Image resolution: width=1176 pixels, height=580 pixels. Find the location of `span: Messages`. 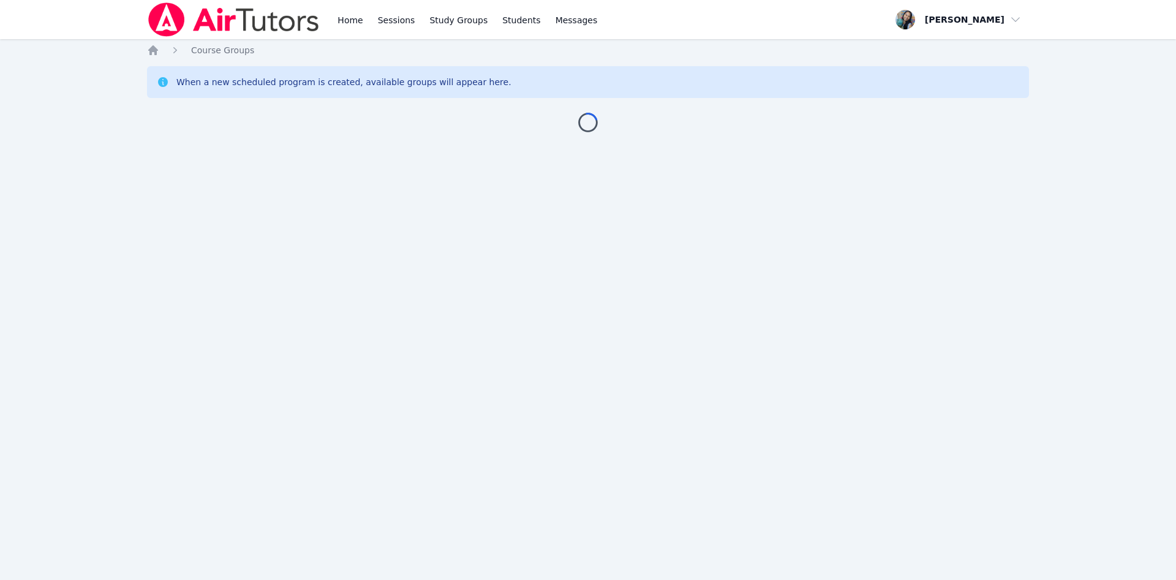

span: Messages is located at coordinates (576, 20).